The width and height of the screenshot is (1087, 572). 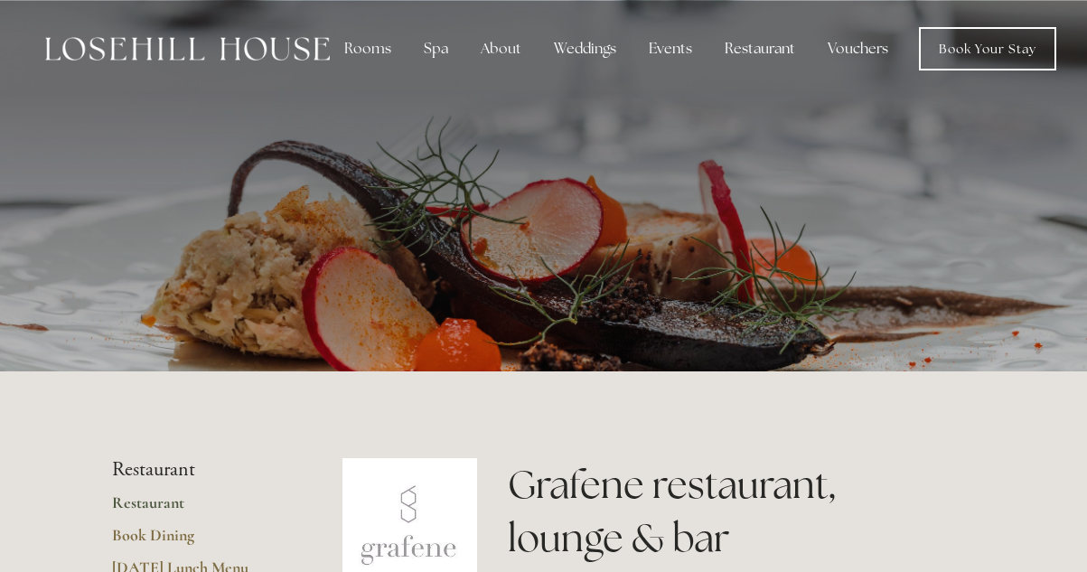 I want to click on li: Restaurant, so click(x=198, y=470).